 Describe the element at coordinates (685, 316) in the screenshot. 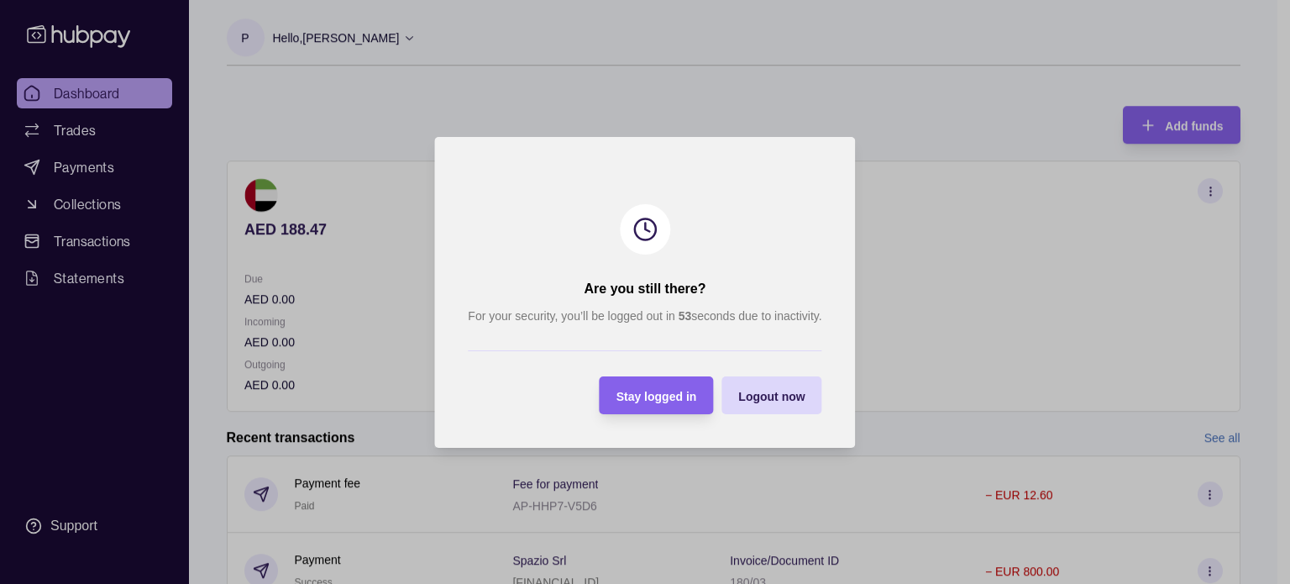

I see `strong: 53` at that location.